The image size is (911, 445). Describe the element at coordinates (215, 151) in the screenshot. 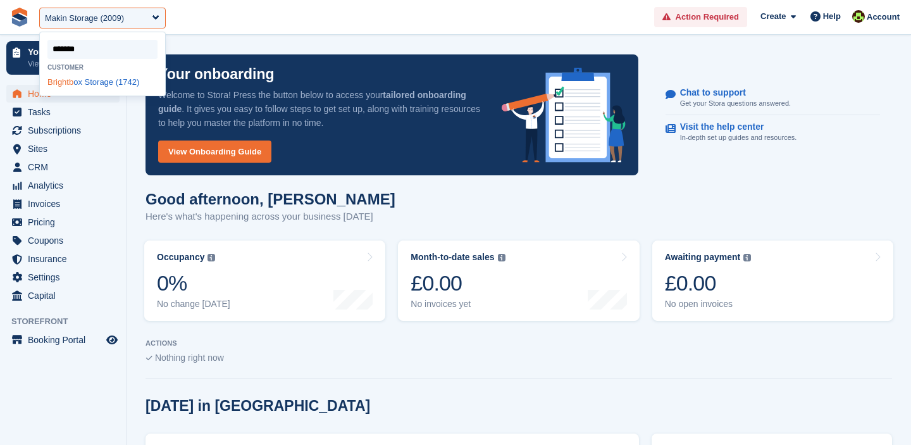

I see `a: View Onboarding Guide` at that location.